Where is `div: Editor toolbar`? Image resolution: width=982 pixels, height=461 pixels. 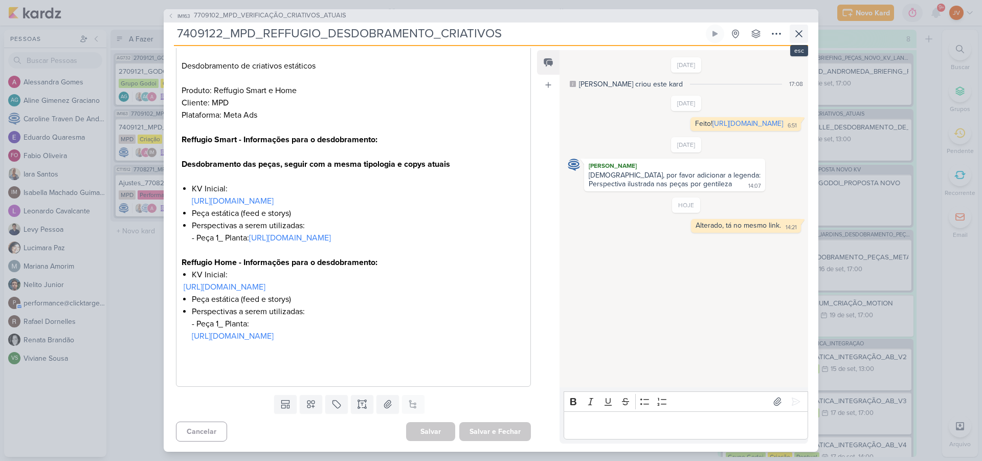 div: Editor toolbar is located at coordinates (686, 401).